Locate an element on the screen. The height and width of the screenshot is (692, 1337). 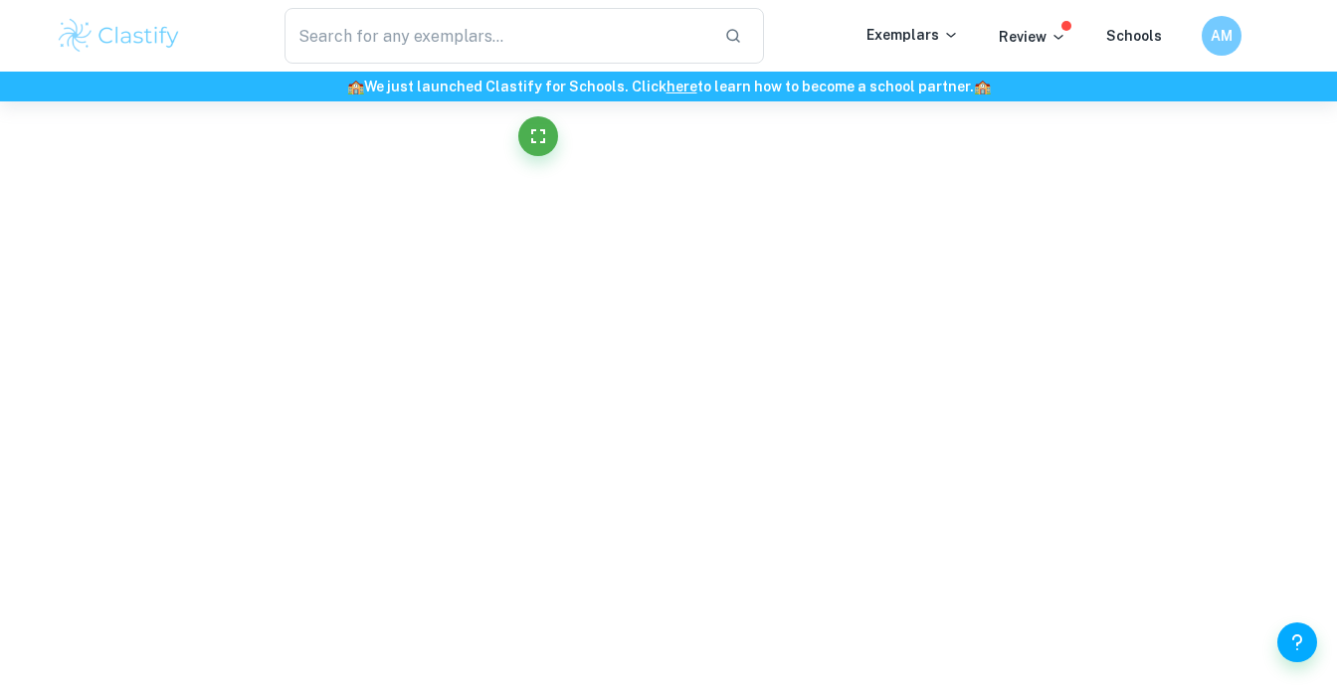
img: Clastify logo is located at coordinates (118, 36).